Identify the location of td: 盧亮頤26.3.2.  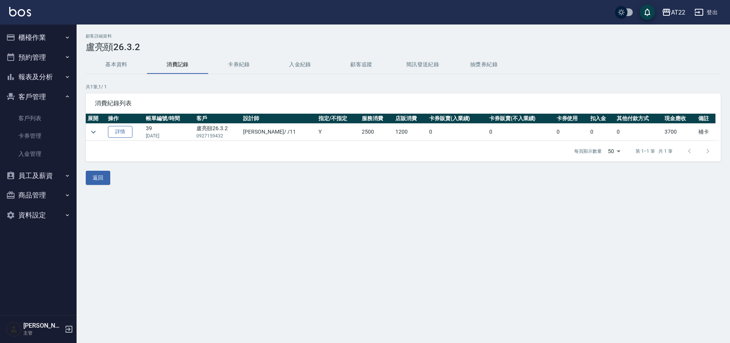
(218, 132).